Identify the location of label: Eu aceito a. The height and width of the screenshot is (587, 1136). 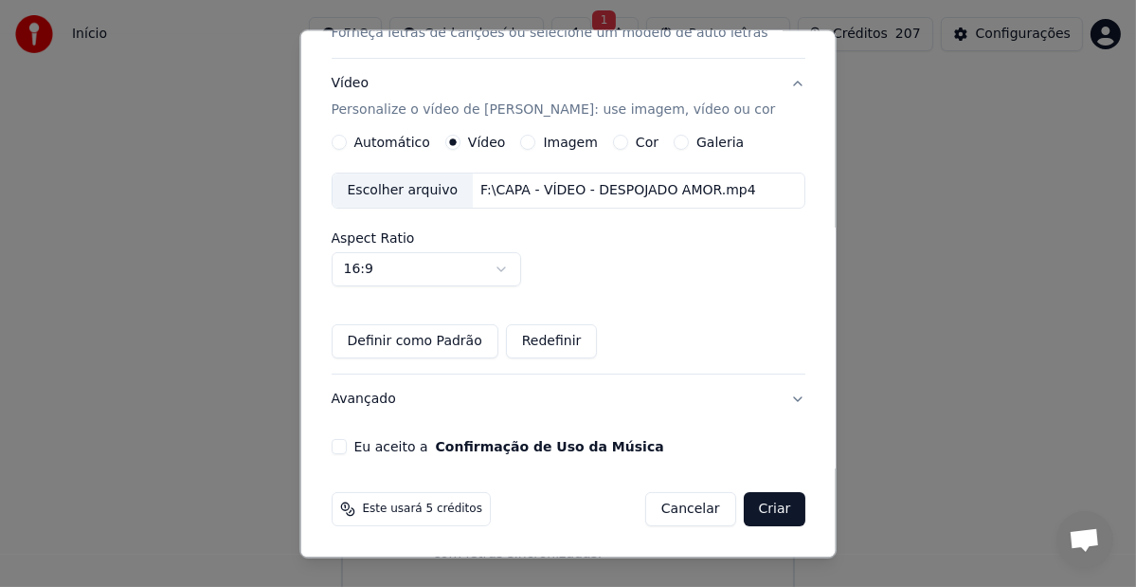
(508, 447).